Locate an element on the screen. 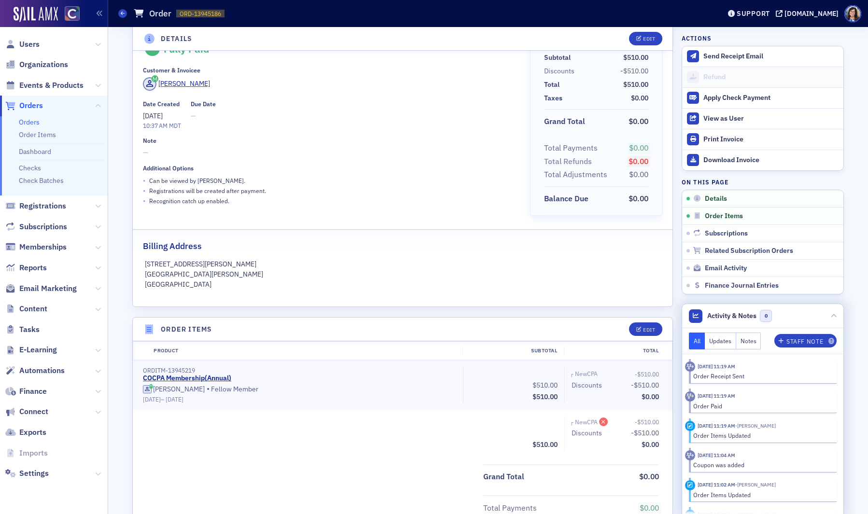  button: Staff Note is located at coordinates (805, 341).